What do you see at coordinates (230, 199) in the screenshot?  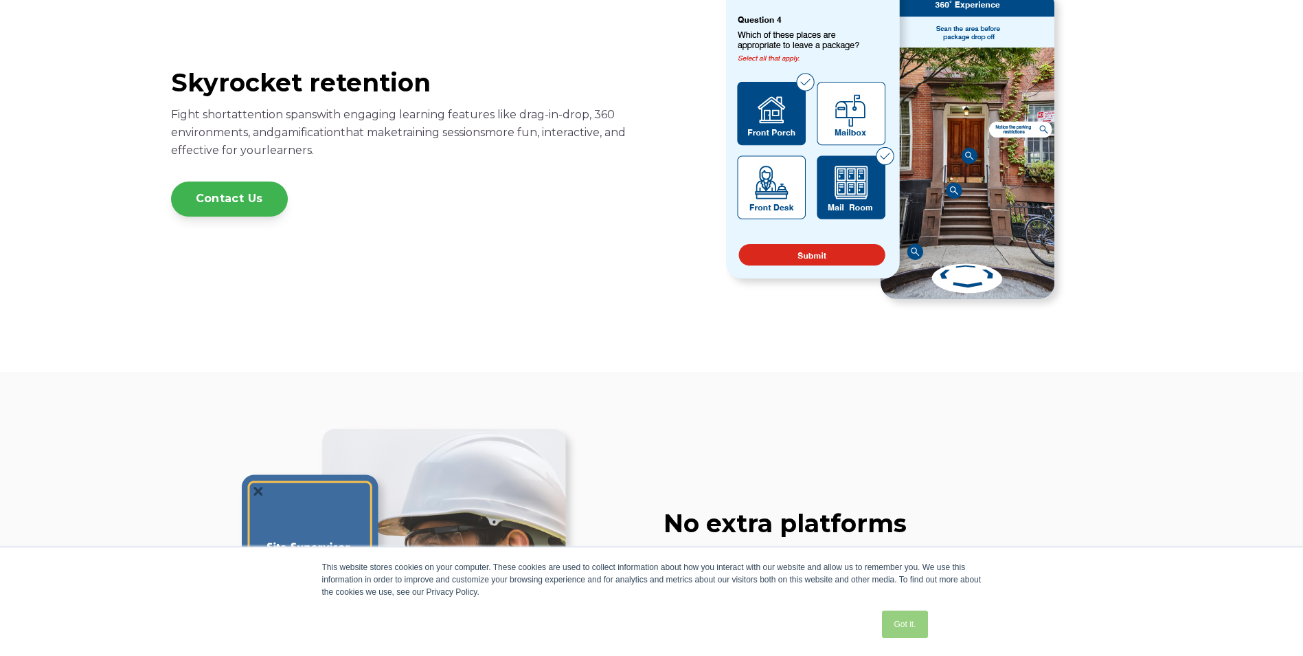 I see `a: Contact Us` at bounding box center [230, 199].